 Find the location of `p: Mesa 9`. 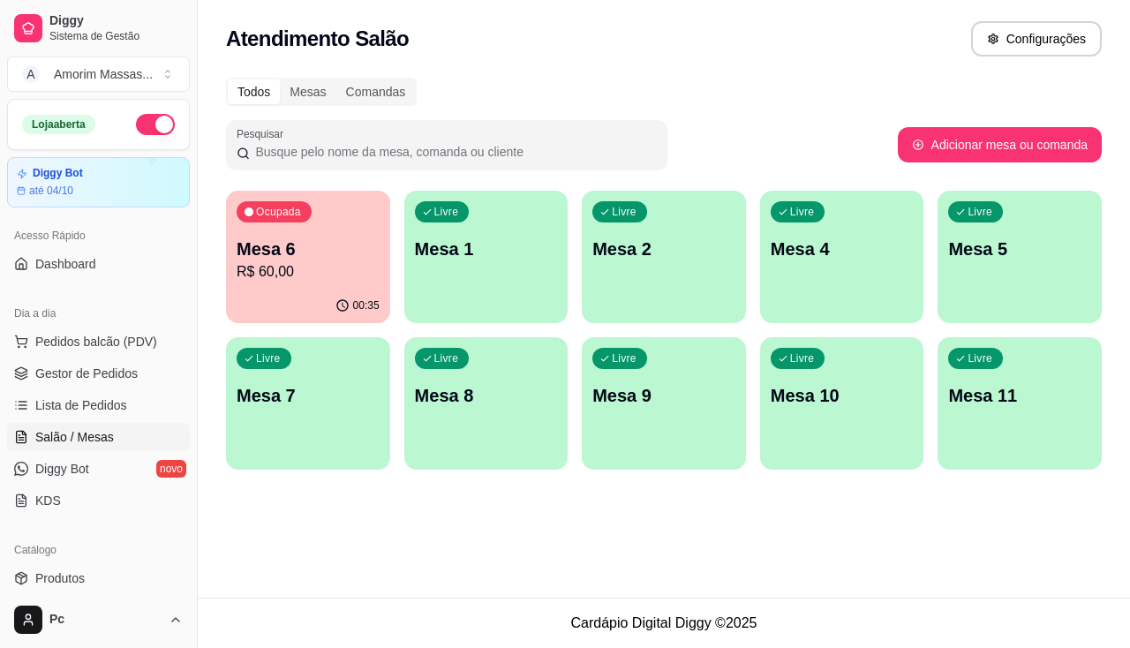

p: Mesa 9 is located at coordinates (664, 396).